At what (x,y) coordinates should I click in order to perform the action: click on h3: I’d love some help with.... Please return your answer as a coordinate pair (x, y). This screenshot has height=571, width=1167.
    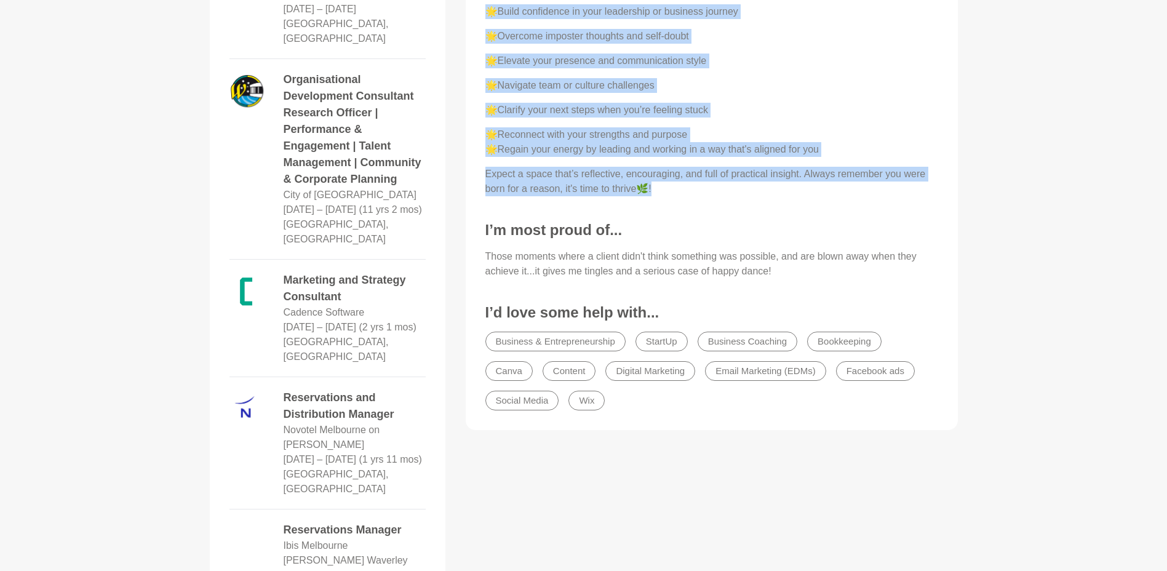
    Looking at the image, I should click on (712, 313).